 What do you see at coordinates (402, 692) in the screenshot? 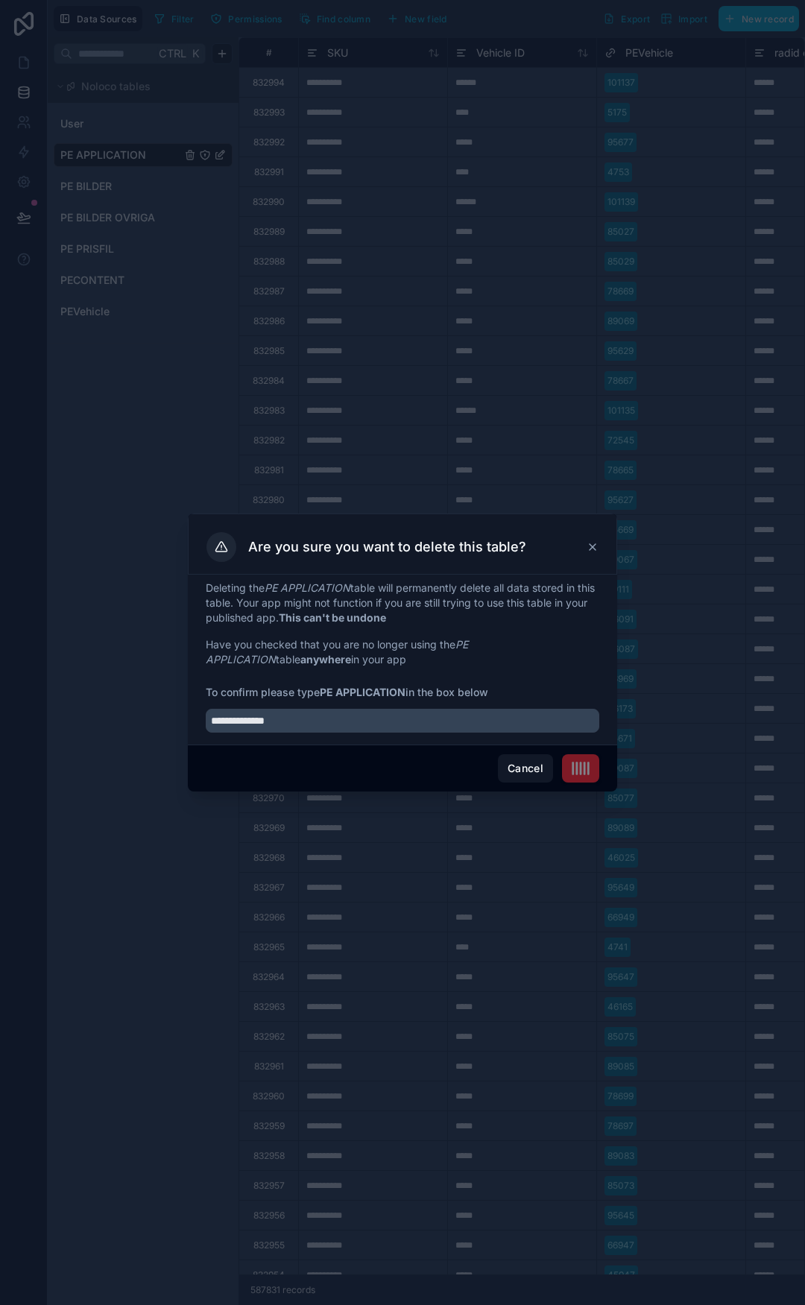
I see `span: To confirm please type in the box below` at bounding box center [402, 692].